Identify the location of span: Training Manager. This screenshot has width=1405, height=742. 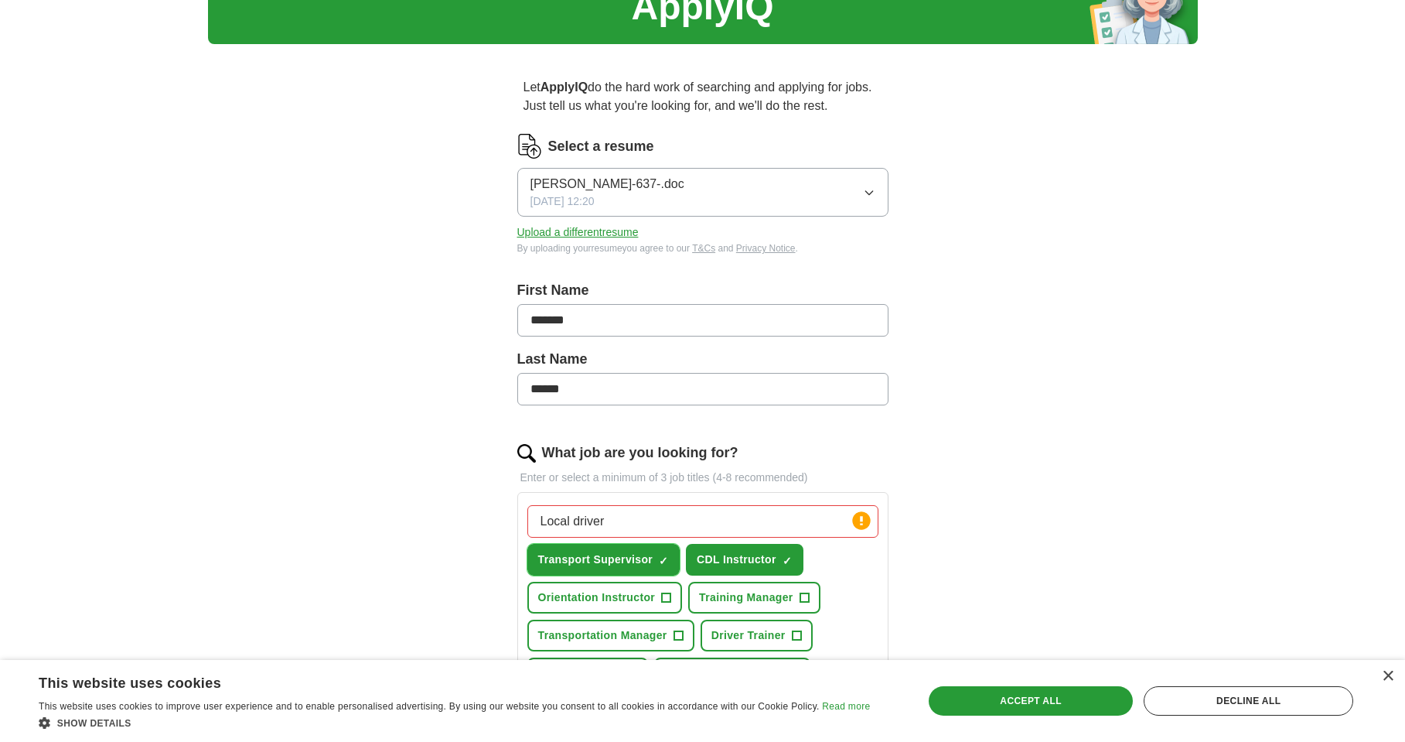
(746, 597).